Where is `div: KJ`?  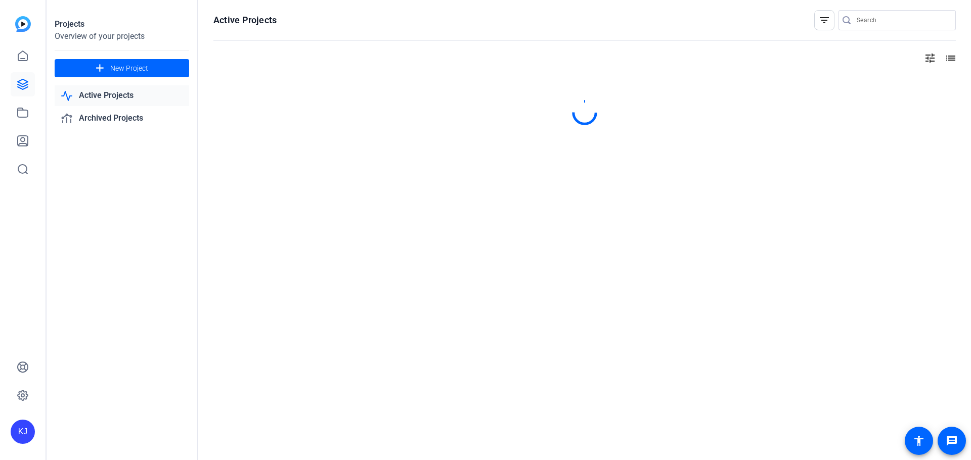 div: KJ is located at coordinates (23, 432).